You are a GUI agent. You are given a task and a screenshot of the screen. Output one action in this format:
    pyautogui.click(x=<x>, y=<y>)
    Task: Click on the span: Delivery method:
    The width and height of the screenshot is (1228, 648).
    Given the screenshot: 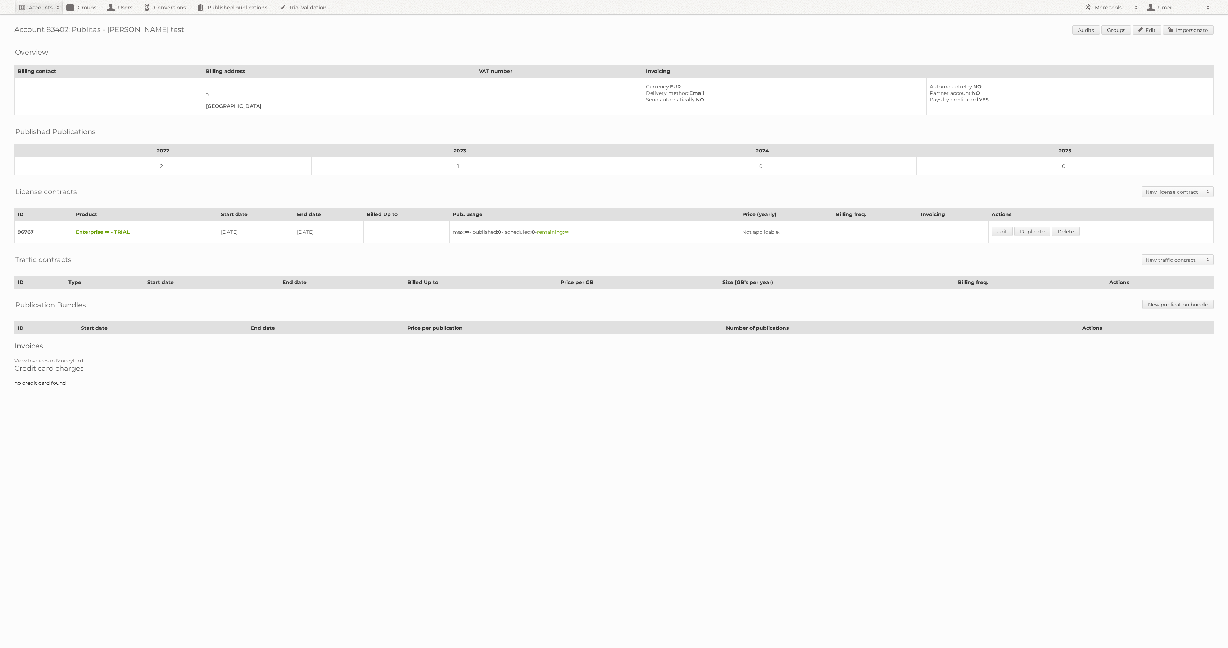 What is the action you would take?
    pyautogui.click(x=667, y=93)
    